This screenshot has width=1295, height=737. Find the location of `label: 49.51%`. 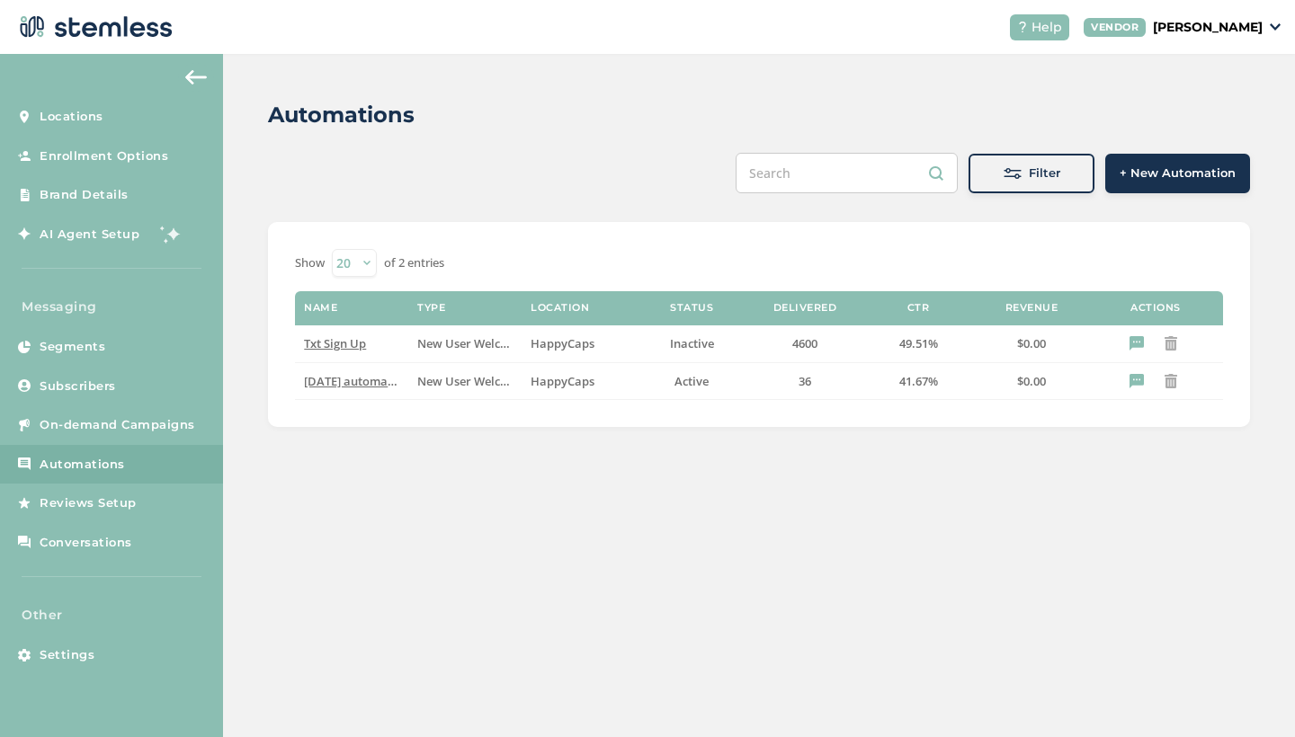

label: 49.51% is located at coordinates (918, 344).